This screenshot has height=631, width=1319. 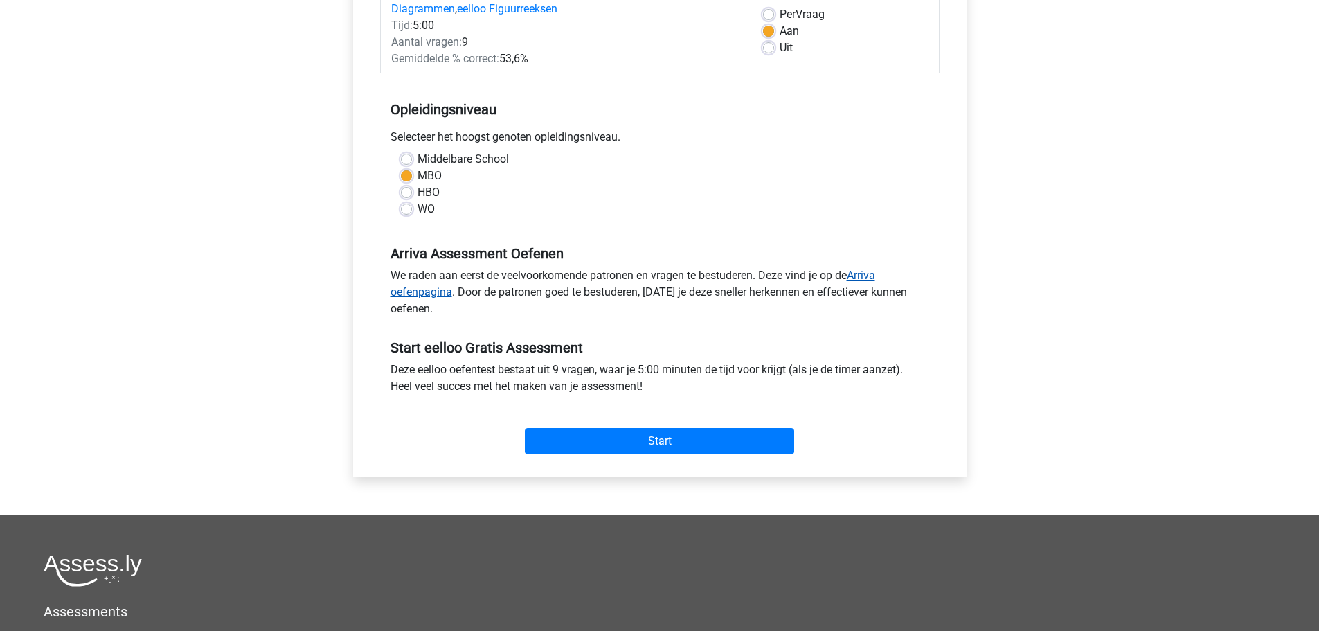 What do you see at coordinates (566, 26) in the screenshot?
I see `div: 5:00` at bounding box center [566, 26].